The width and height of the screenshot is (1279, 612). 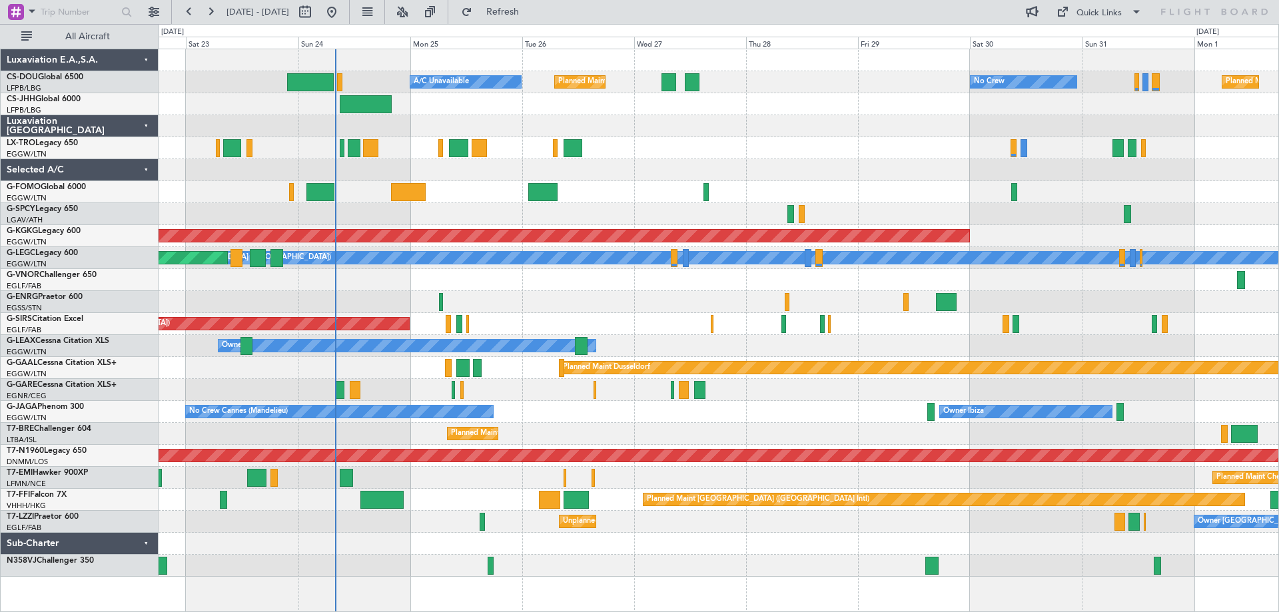 I want to click on a: T7-BREChallenger 604, so click(x=49, y=429).